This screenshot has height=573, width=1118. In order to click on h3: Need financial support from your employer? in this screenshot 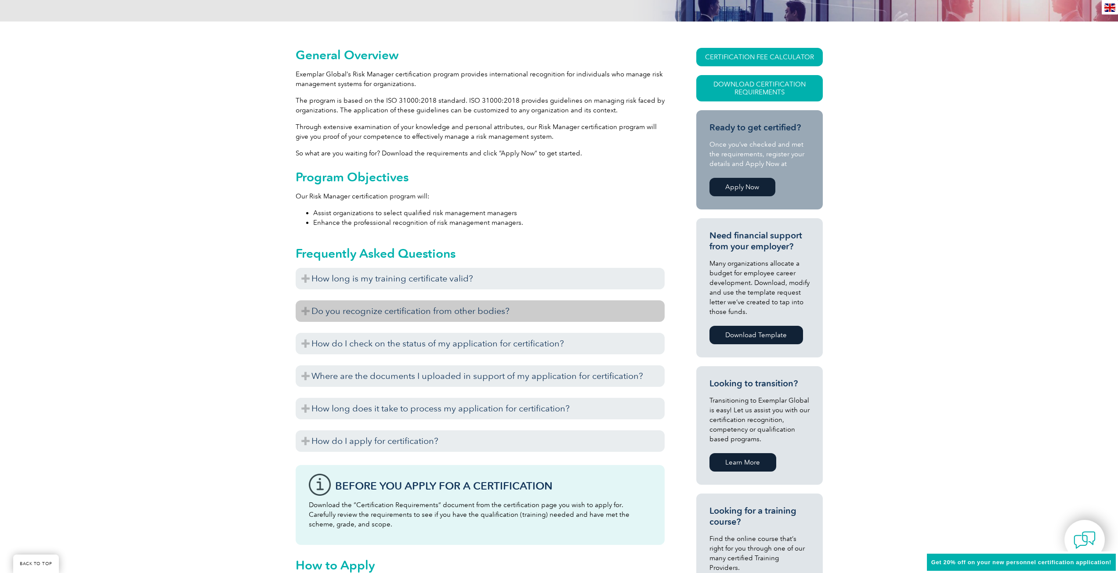, I will do `click(759, 241)`.